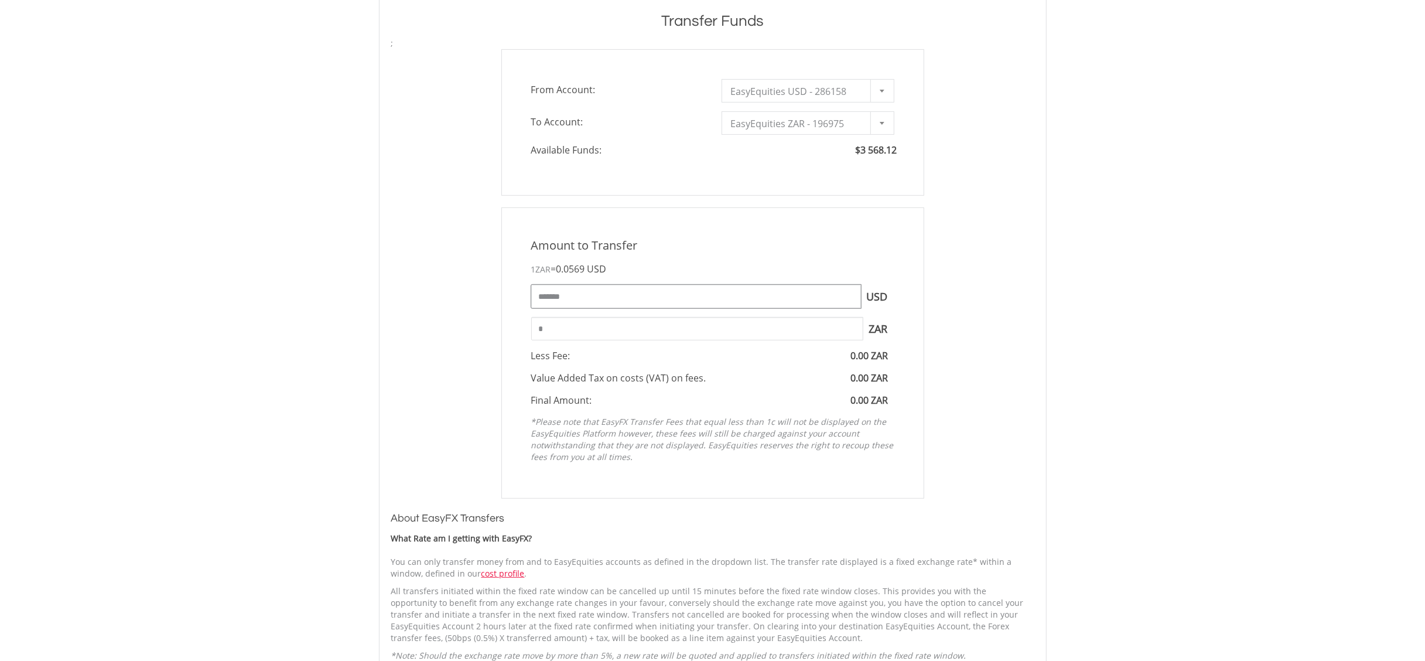  I want to click on span: $3 568.12, so click(876, 150).